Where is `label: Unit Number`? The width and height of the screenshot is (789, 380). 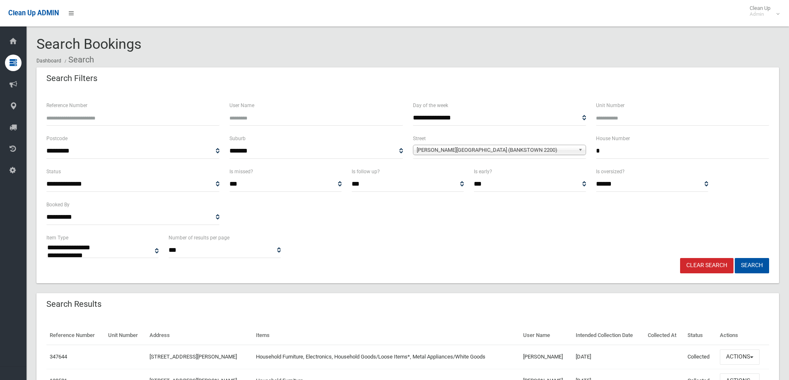 label: Unit Number is located at coordinates (610, 106).